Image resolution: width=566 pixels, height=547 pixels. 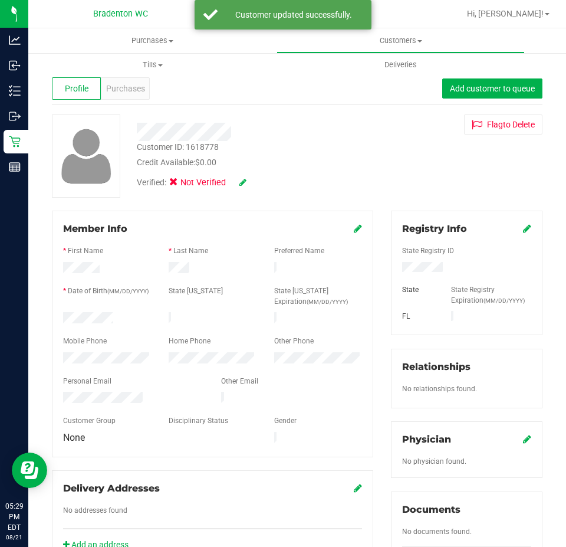 I want to click on span: Deliveries, so click(x=400, y=65).